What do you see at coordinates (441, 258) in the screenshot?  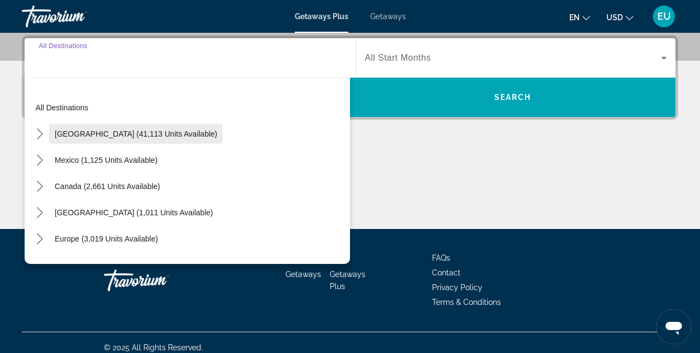 I see `a: FAQs` at bounding box center [441, 258].